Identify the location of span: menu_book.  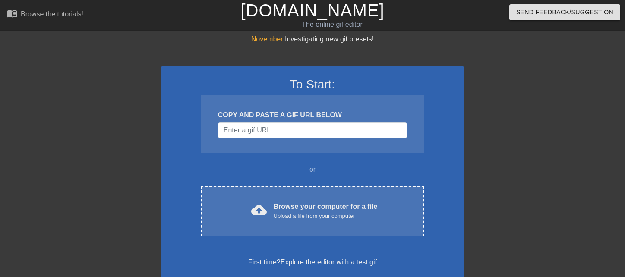
(12, 13).